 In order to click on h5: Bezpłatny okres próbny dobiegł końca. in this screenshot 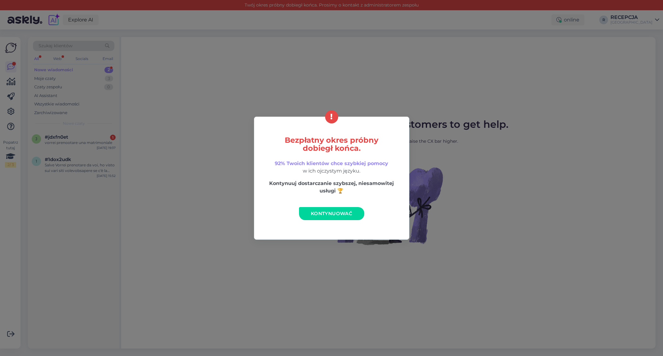, I will do `click(332, 144)`.